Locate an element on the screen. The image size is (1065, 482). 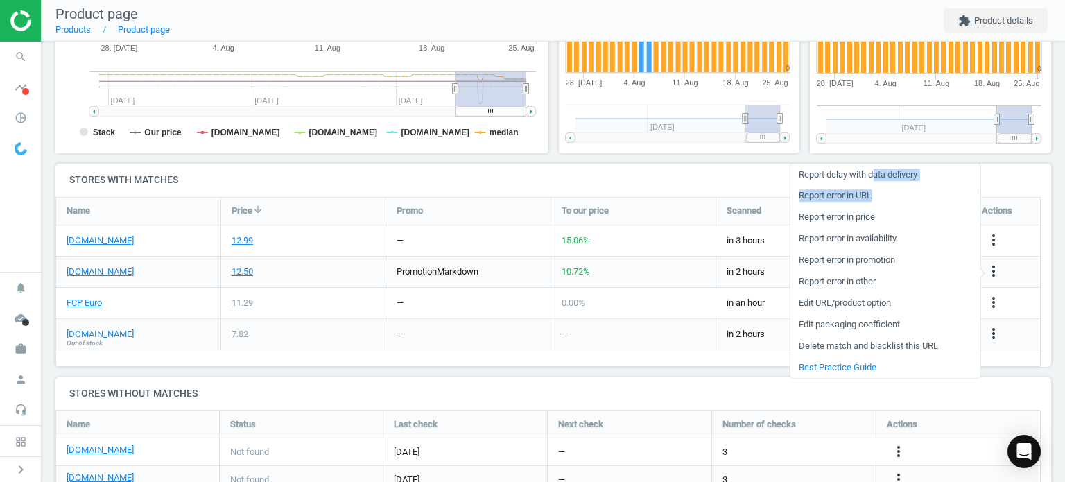
i: notifications is located at coordinates (21, 288).